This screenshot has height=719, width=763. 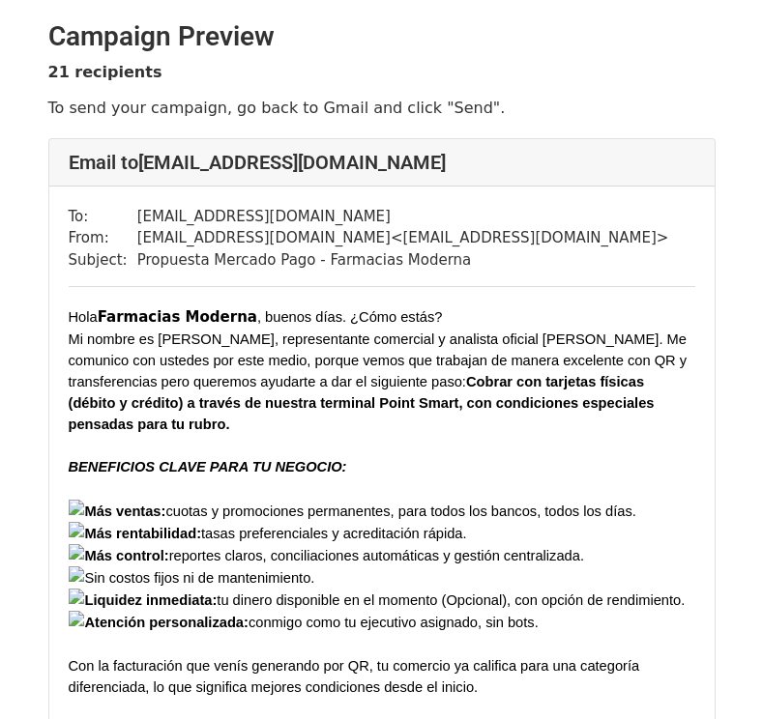 I want to click on span: tasas preferenciales y acreditación rápida., so click(x=334, y=534).